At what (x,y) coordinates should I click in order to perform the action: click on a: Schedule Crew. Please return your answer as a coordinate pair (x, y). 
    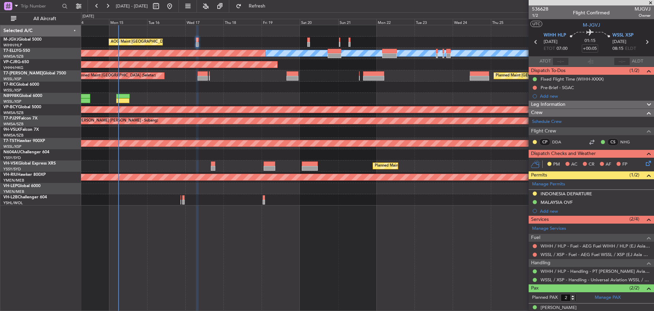
    Looking at the image, I should click on (547, 122).